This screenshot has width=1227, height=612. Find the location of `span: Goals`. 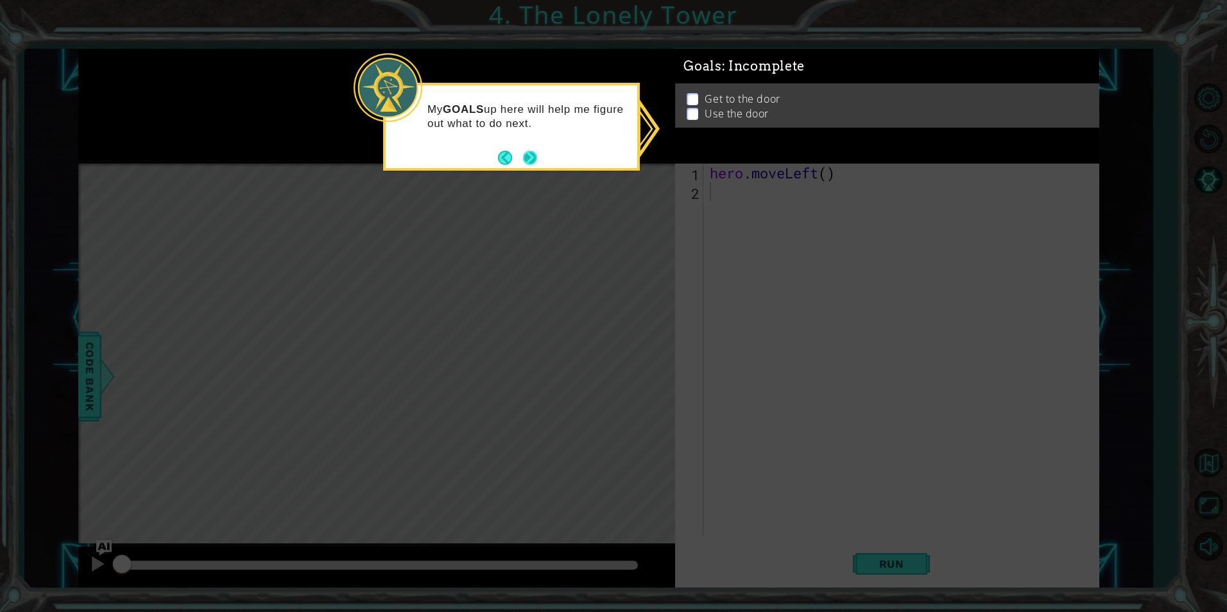

span: Goals is located at coordinates (744, 67).